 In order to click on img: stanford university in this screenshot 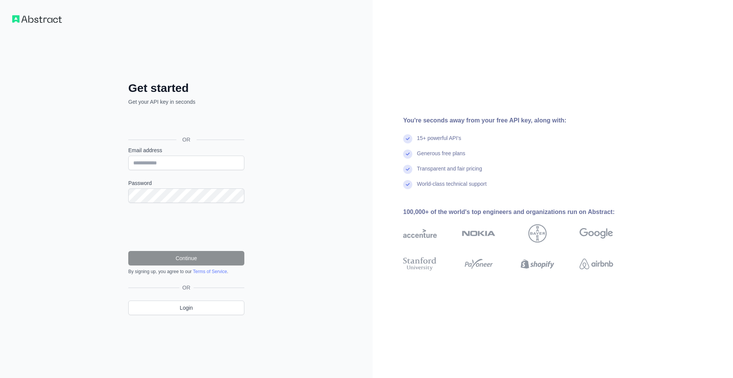, I will do `click(420, 264)`.